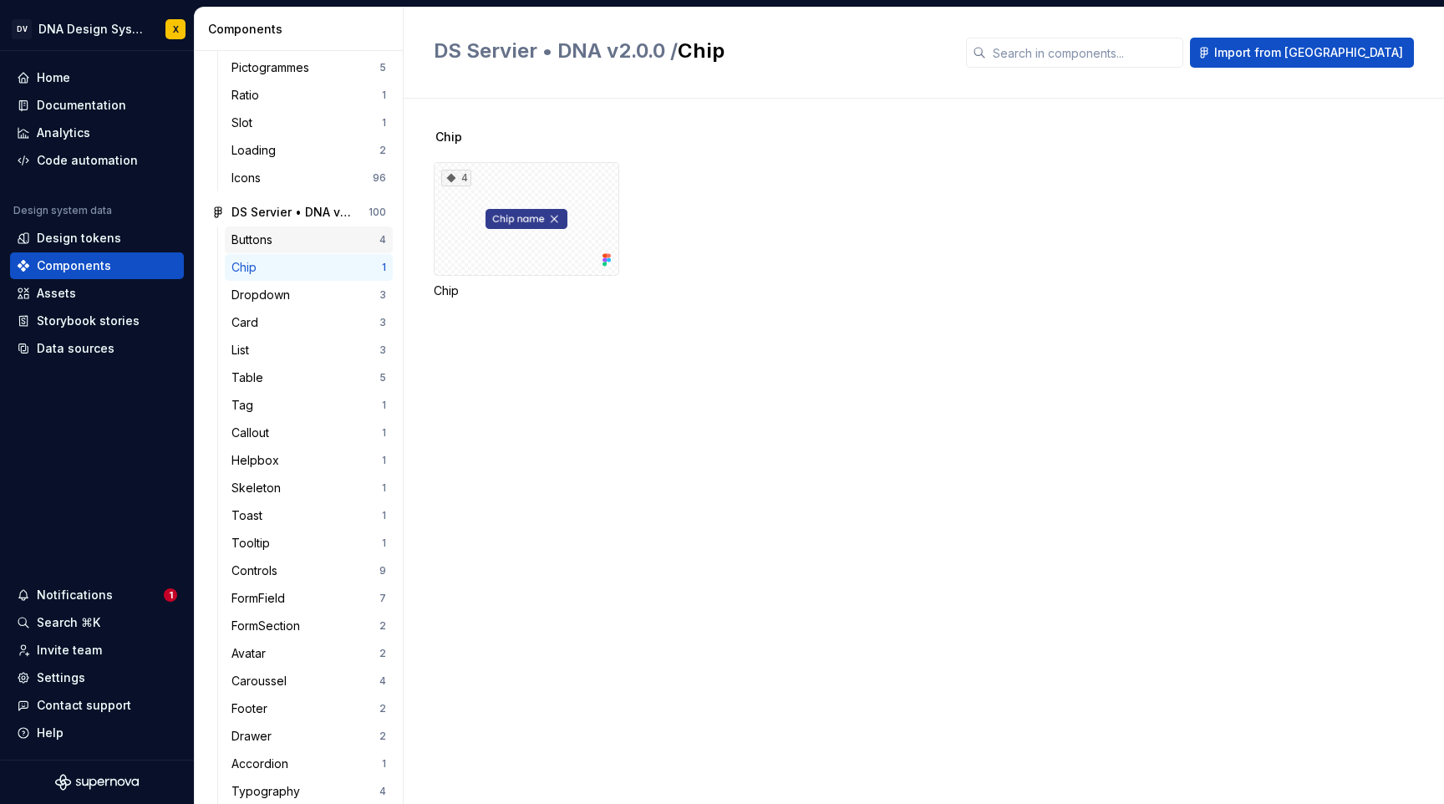 The image size is (1444, 804). Describe the element at coordinates (97, 595) in the screenshot. I see `button: Notifications1` at that location.